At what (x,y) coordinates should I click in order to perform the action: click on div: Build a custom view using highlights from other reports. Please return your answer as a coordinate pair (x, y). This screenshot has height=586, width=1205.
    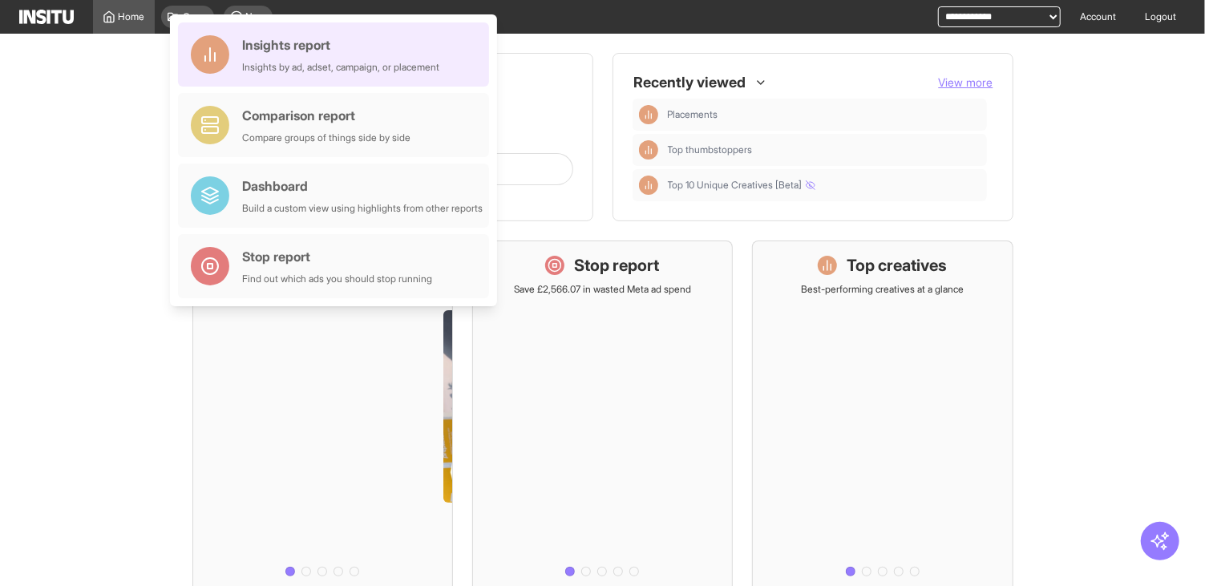
    Looking at the image, I should click on (362, 208).